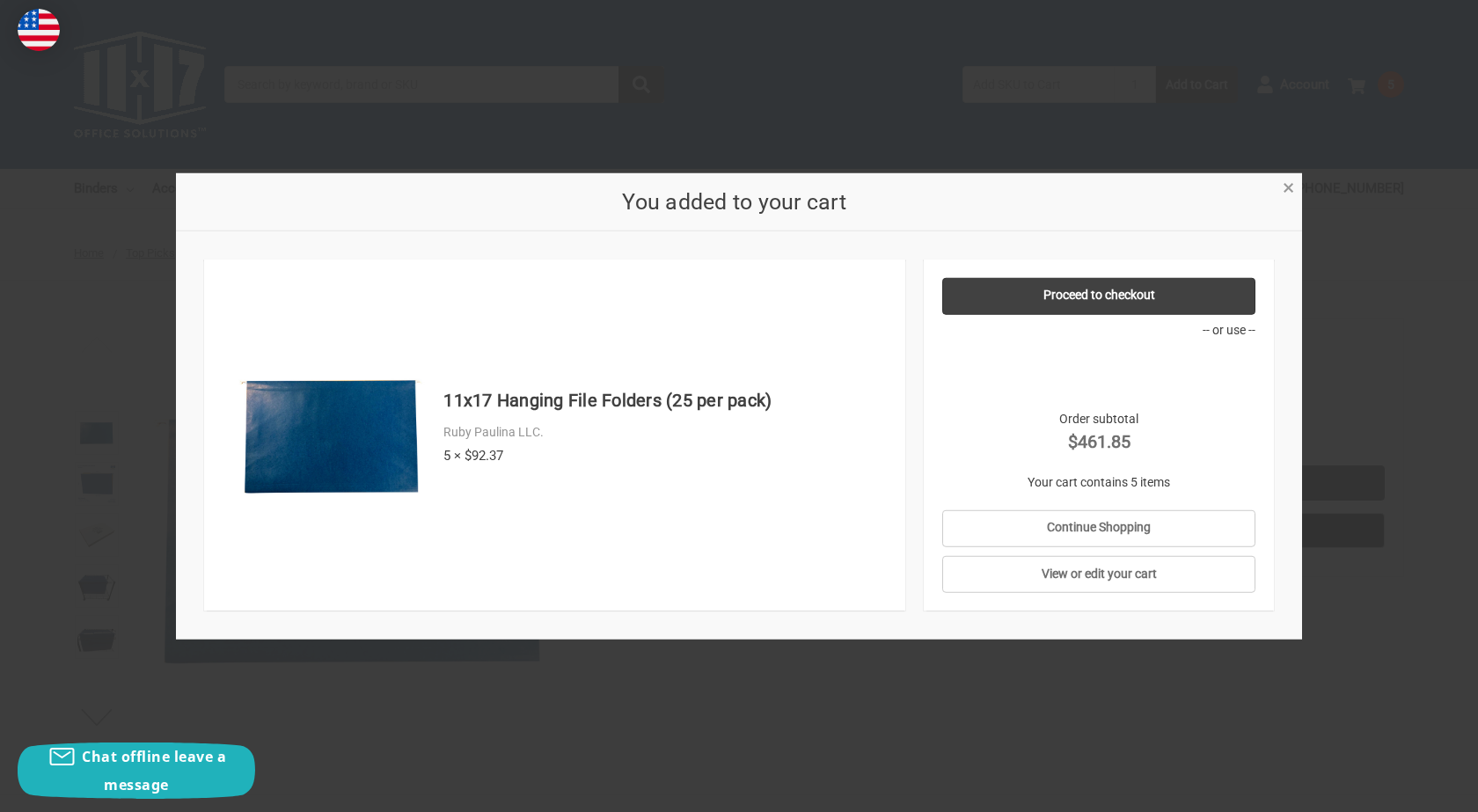 Image resolution: width=1478 pixels, height=812 pixels. I want to click on div: Order subtotal, so click(1099, 431).